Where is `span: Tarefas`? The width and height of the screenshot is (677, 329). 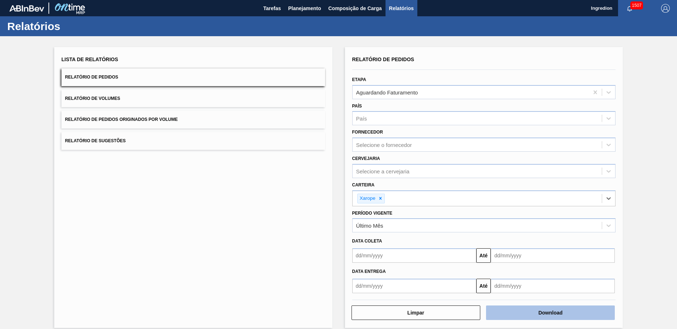
span: Tarefas is located at coordinates (272, 8).